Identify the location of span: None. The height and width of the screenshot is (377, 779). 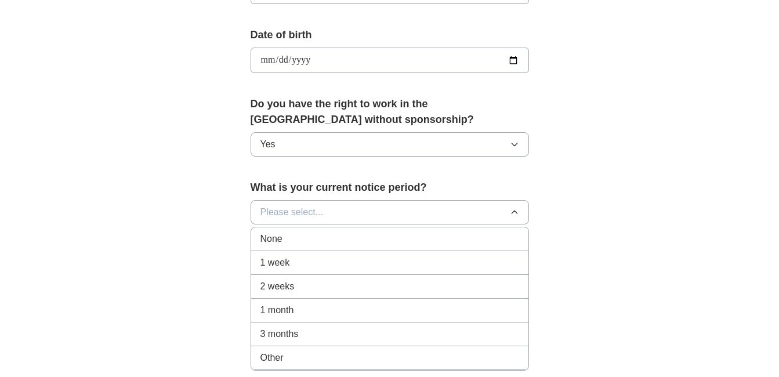
(272, 239).